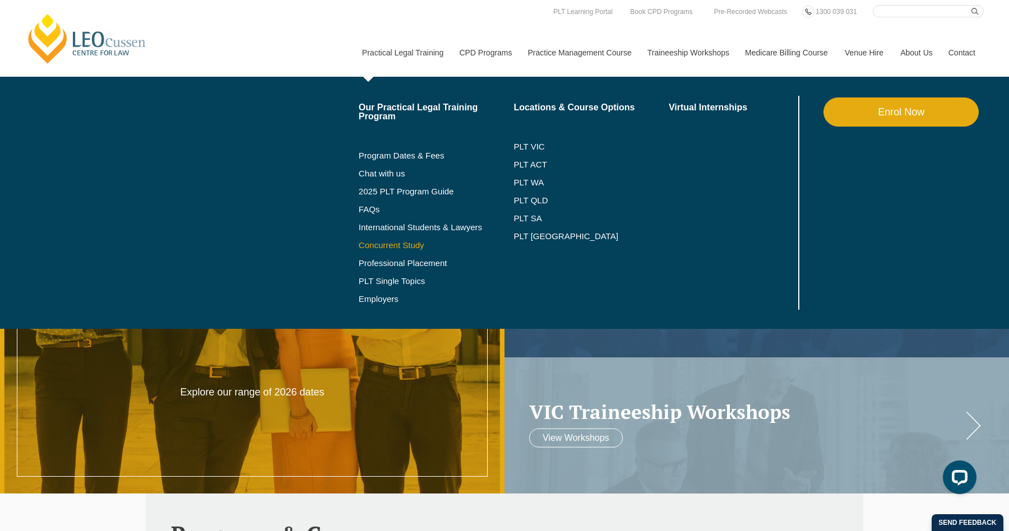 Image resolution: width=1009 pixels, height=531 pixels. Describe the element at coordinates (962, 53) in the screenshot. I see `a: Contact` at that location.